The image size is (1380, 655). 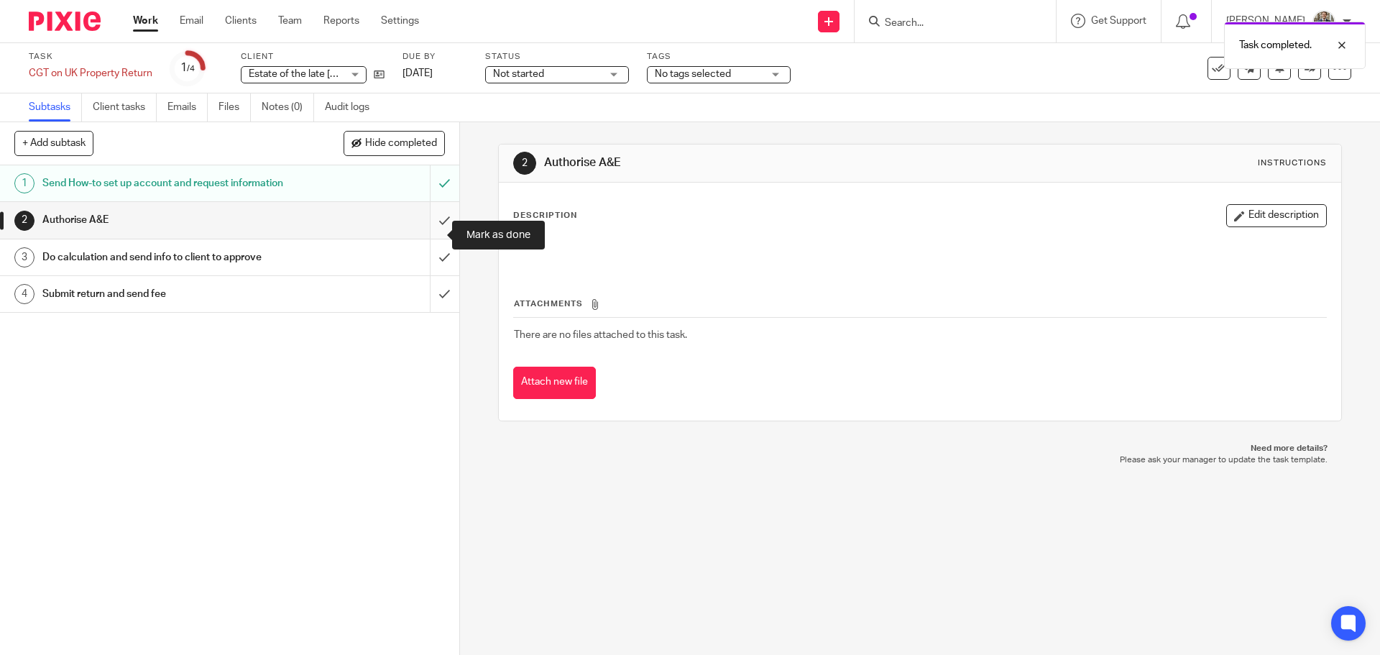 I want to click on label: Client, so click(x=313, y=57).